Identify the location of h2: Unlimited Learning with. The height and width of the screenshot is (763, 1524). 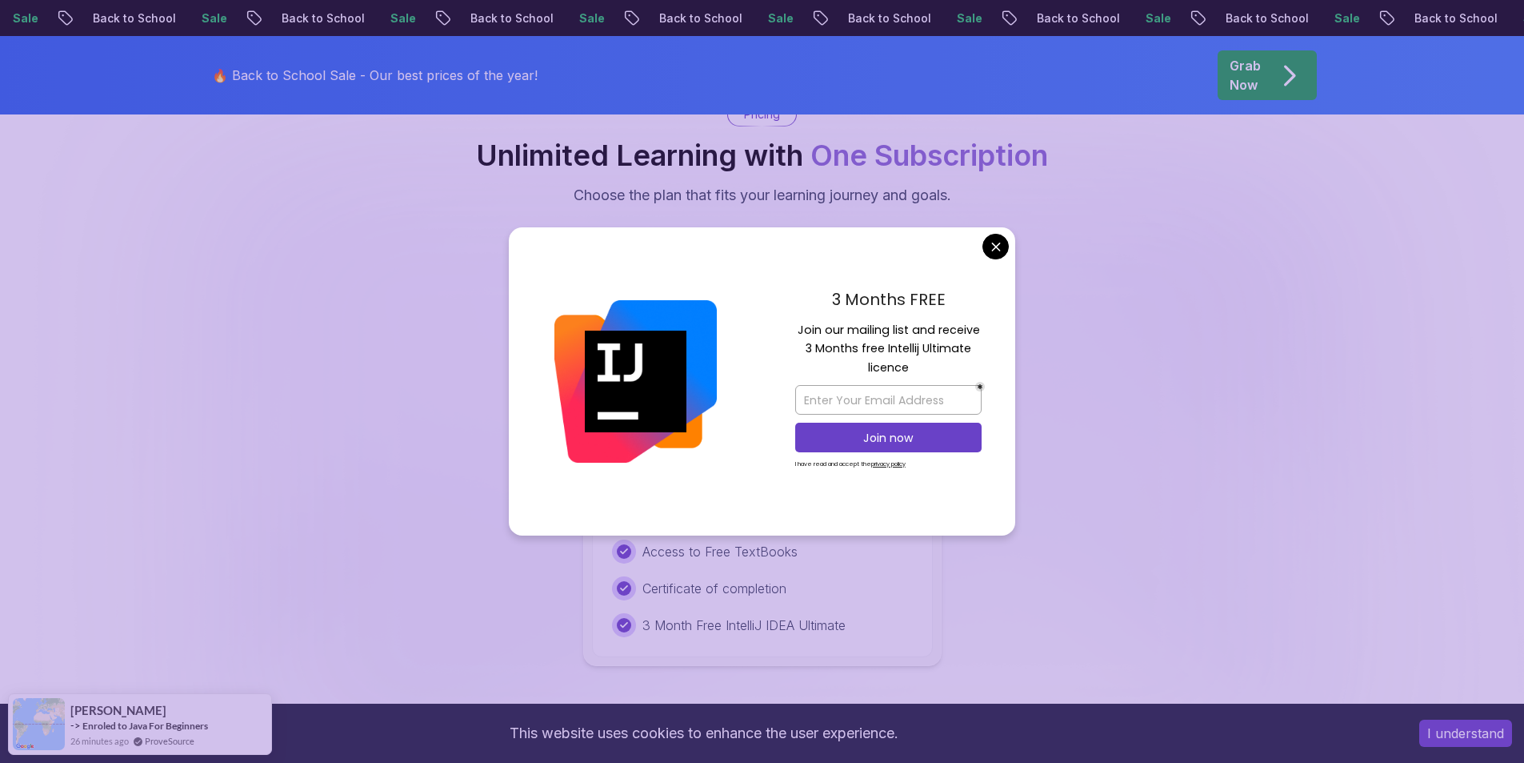
(762, 155).